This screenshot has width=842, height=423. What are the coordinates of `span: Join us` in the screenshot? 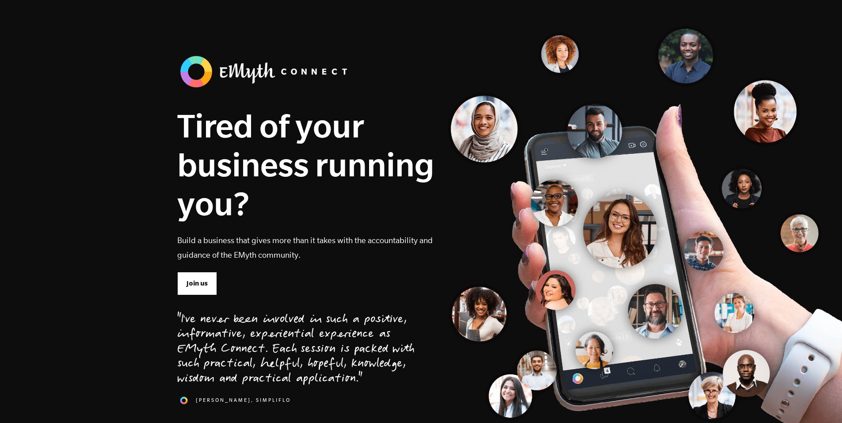 It's located at (197, 283).